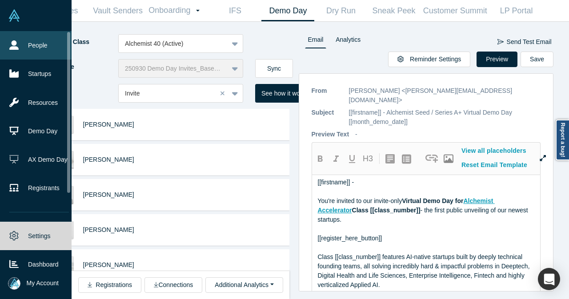 The width and height of the screenshot is (569, 299). Describe the element at coordinates (497, 59) in the screenshot. I see `button: Preview` at that location.